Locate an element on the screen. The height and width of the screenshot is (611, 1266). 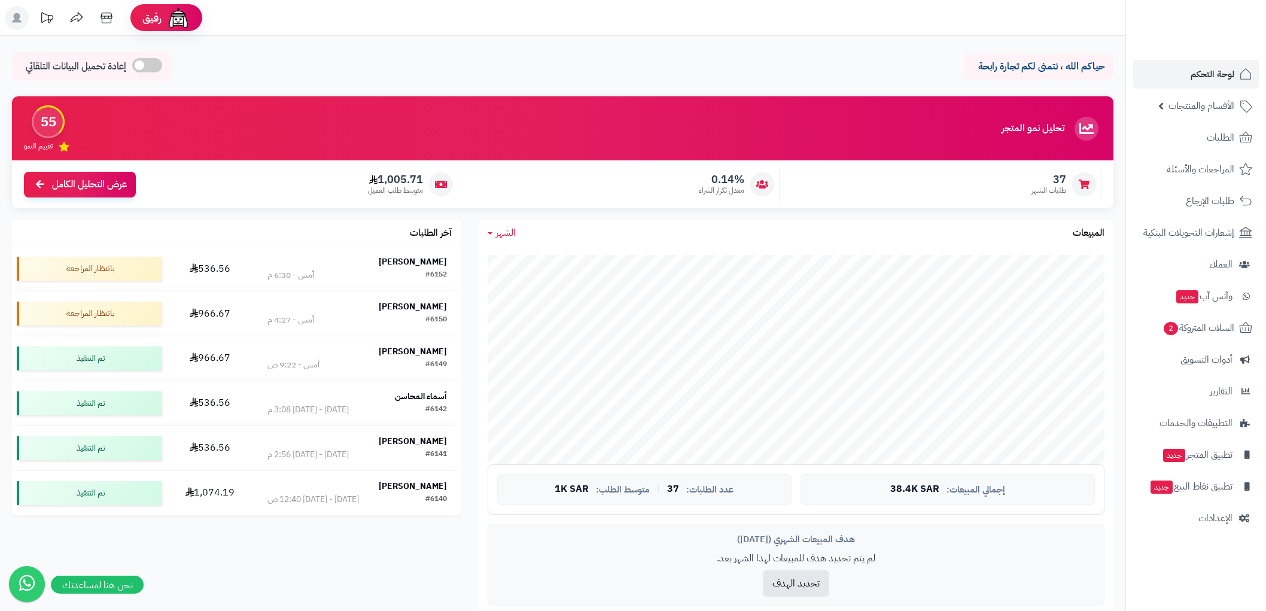
a: تطبيق نقاط البيعجديد is located at coordinates (1196, 486).